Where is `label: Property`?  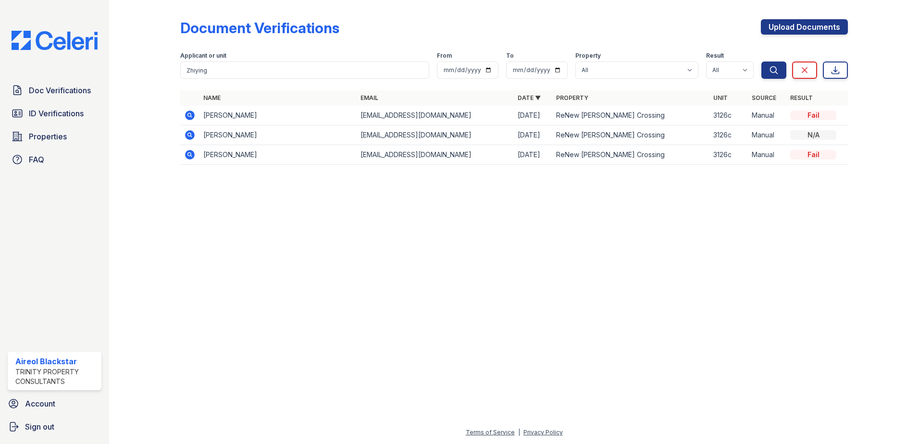
label: Property is located at coordinates (588, 56).